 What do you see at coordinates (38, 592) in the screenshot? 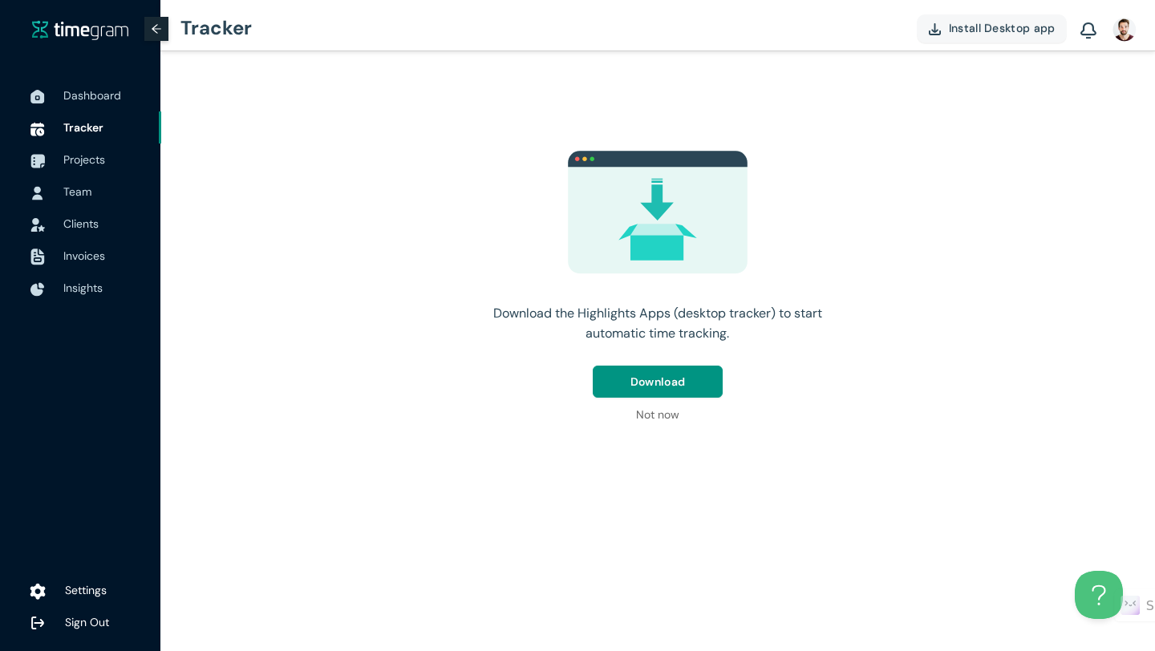
I see `img: settings.78e04af822cf15d41b38c81147b09f22.svg` at bounding box center [38, 592].